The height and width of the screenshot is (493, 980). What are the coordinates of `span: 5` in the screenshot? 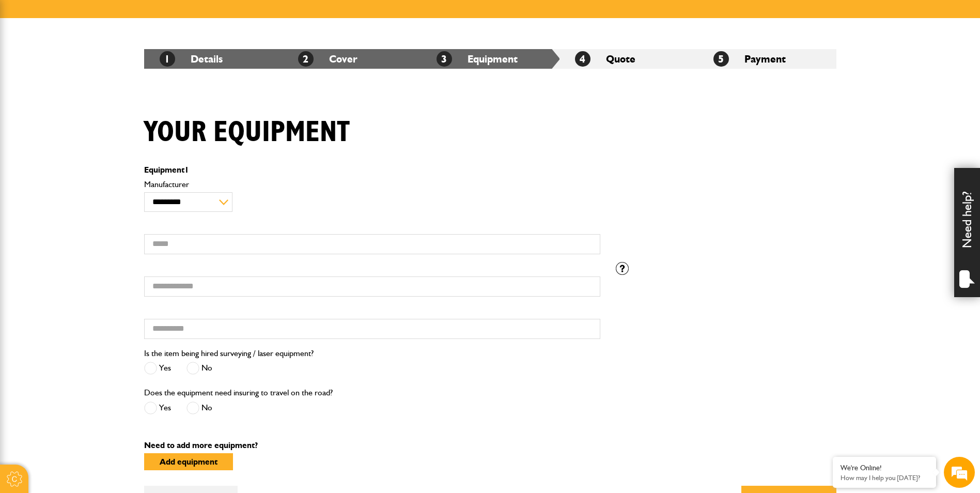 It's located at (721, 59).